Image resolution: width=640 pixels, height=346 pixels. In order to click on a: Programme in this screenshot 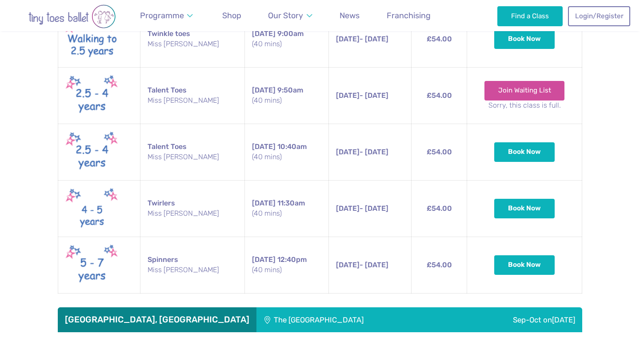, I will do `click(167, 16)`.